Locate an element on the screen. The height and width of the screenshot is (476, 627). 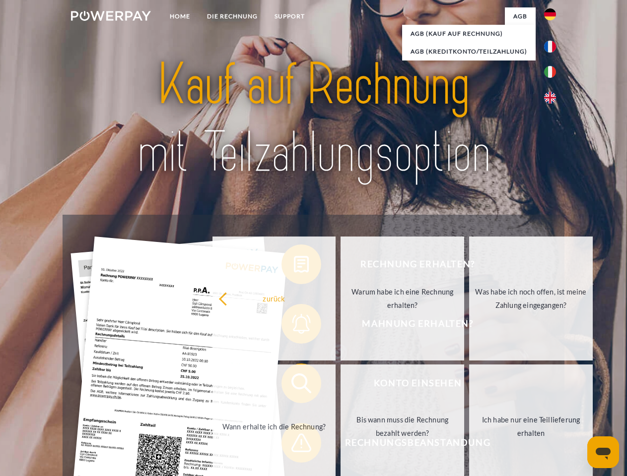
a: AGB (Kauf auf Rechnung) is located at coordinates (468, 34).